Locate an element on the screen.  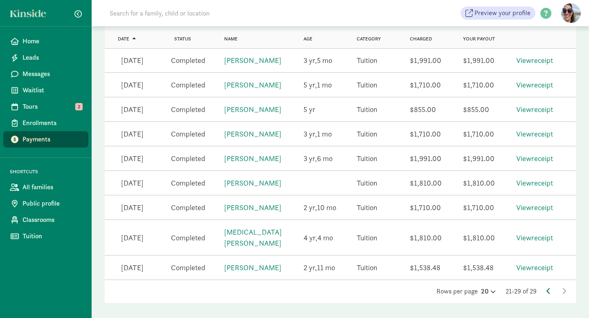
a: Public profile is located at coordinates (46, 204).